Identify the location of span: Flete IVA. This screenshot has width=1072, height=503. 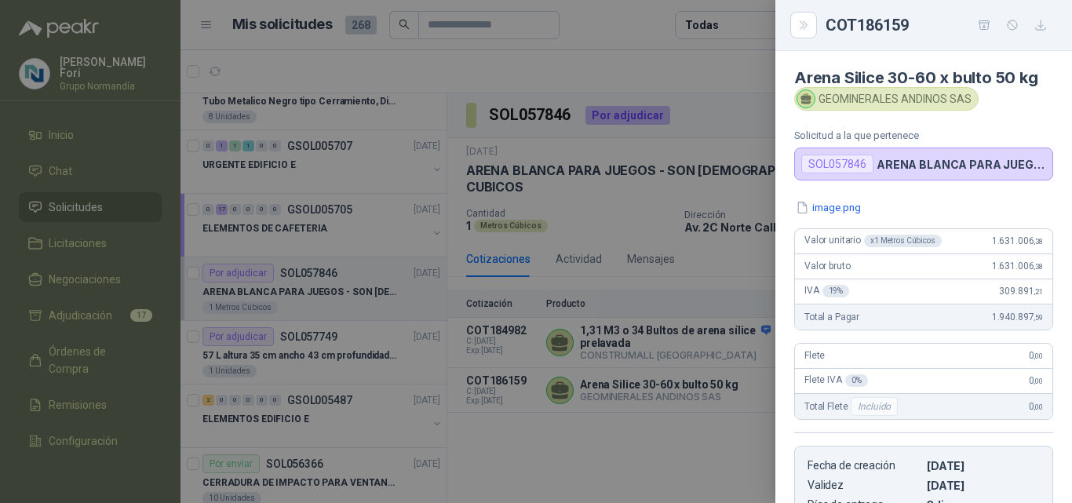
(836, 381).